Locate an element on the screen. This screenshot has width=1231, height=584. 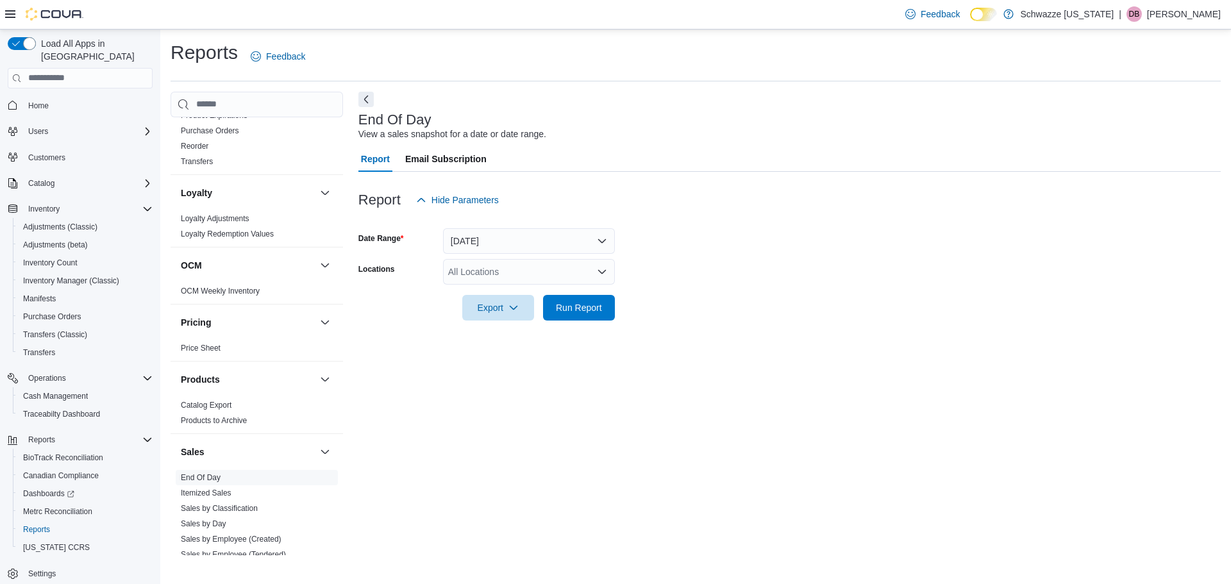
div: Loyalty is located at coordinates (257, 229).